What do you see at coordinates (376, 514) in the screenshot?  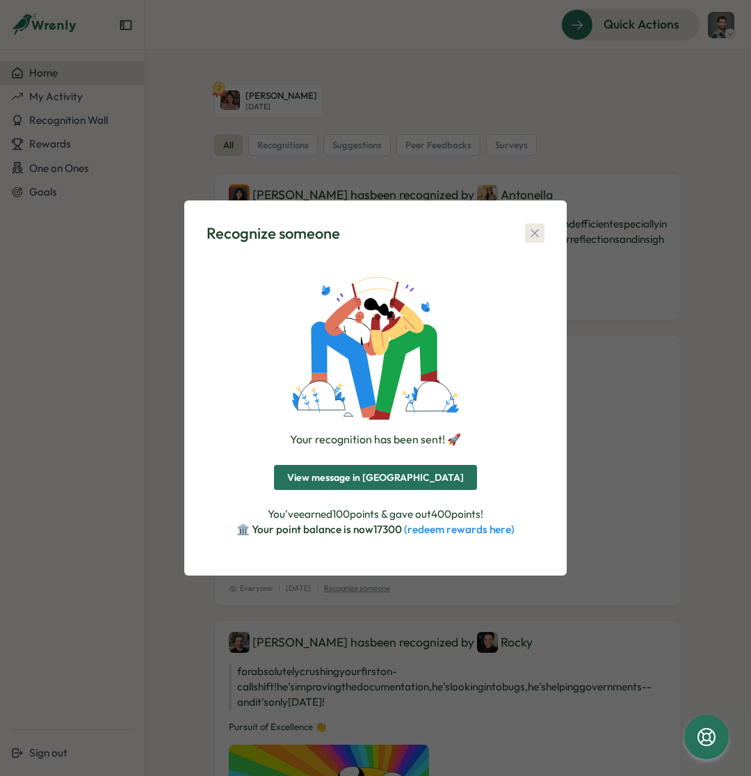 I see `p: You've earned 100 points & gave out 400 points!` at bounding box center [376, 514].